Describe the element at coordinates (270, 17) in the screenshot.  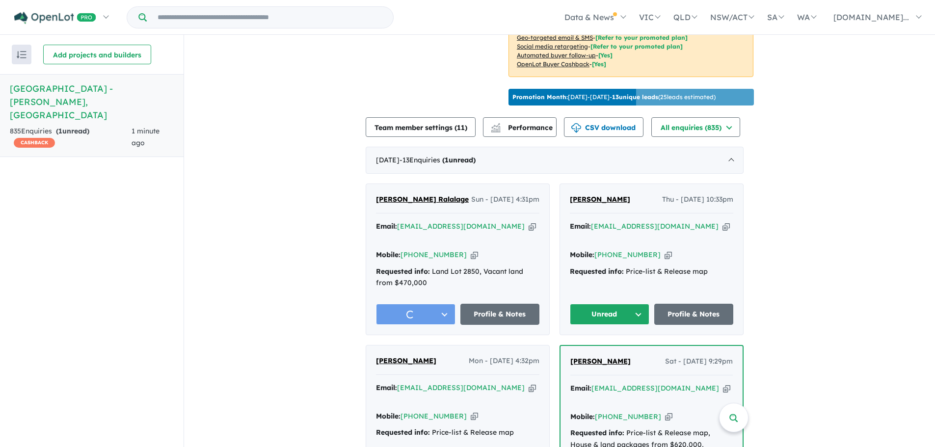
I see `input: Try estate name, suburb, builder or developer` at that location.